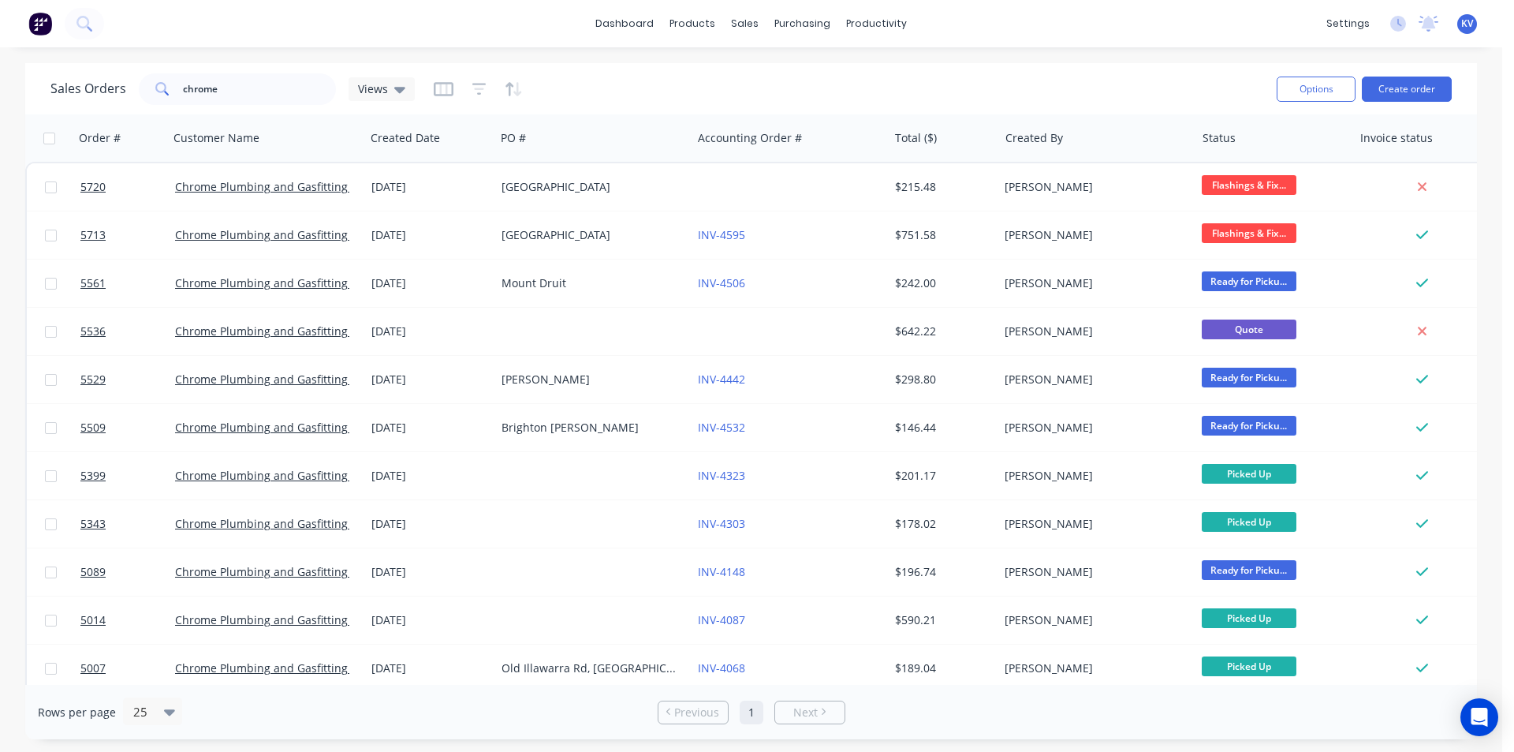  I want to click on span: Next, so click(805, 712).